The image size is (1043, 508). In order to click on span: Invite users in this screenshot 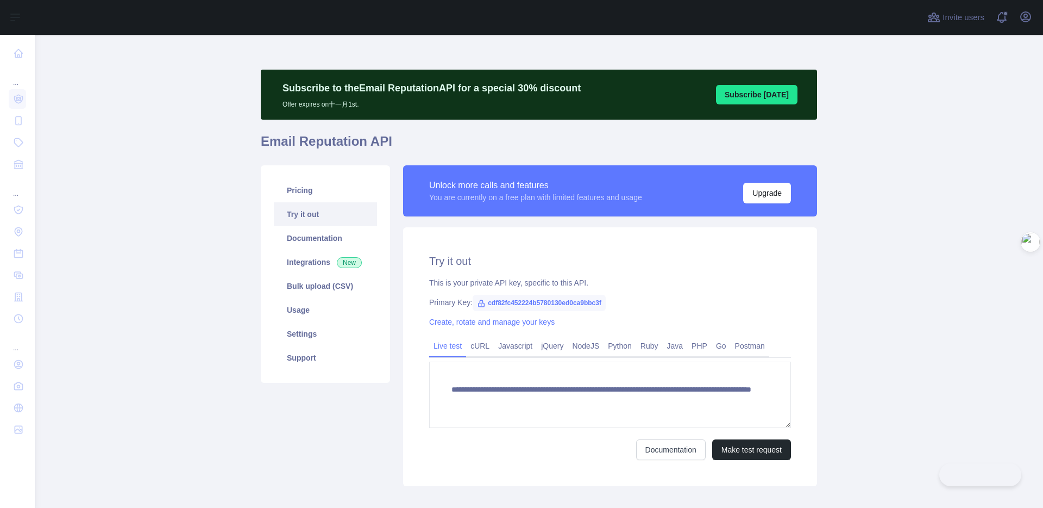, I will do `click(963, 17)`.